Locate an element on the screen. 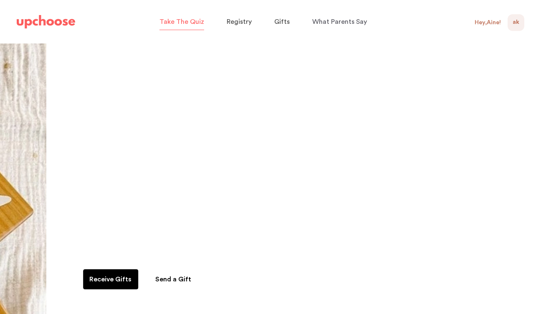  a: Send a Gift is located at coordinates (173, 279).